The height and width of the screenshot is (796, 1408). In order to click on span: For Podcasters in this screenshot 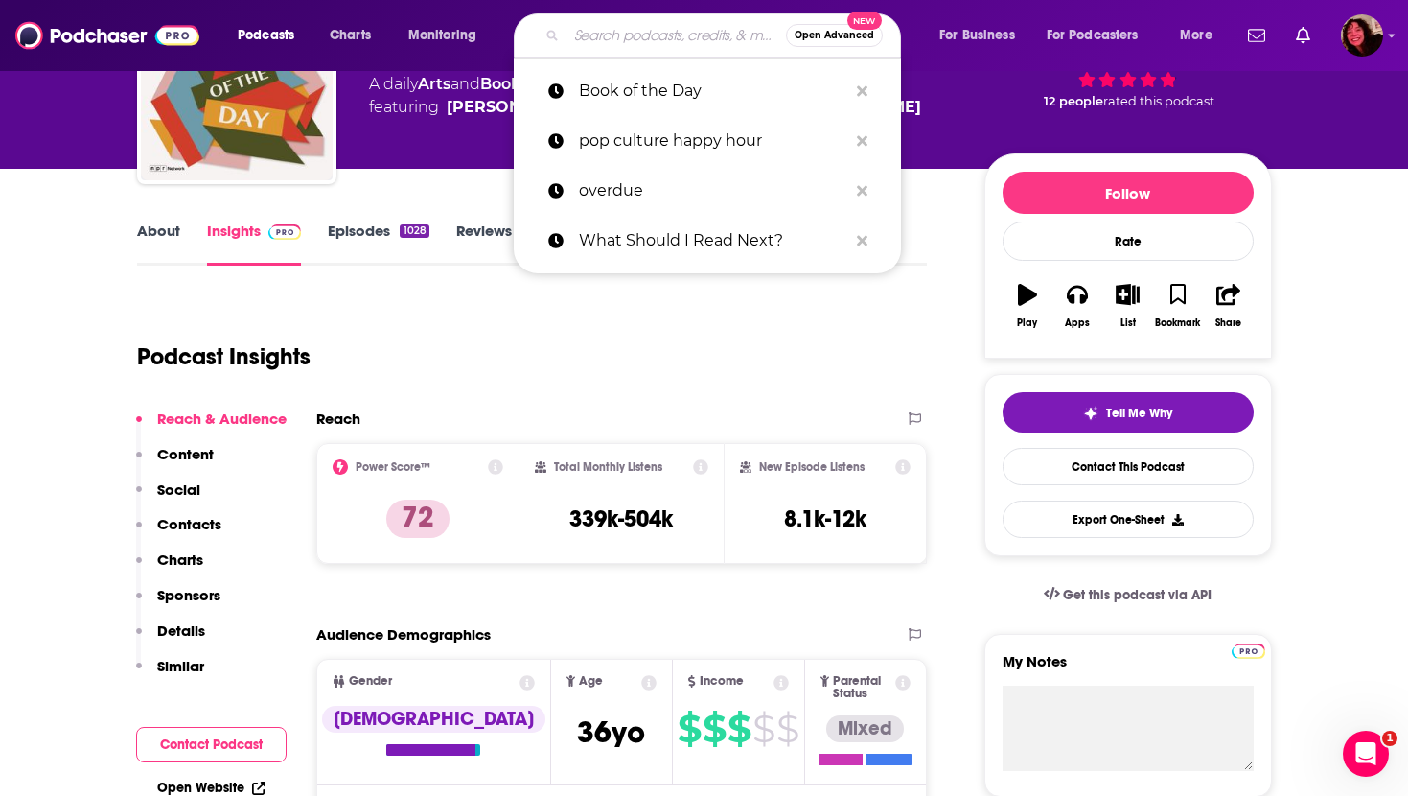, I will do `click(1093, 35)`.